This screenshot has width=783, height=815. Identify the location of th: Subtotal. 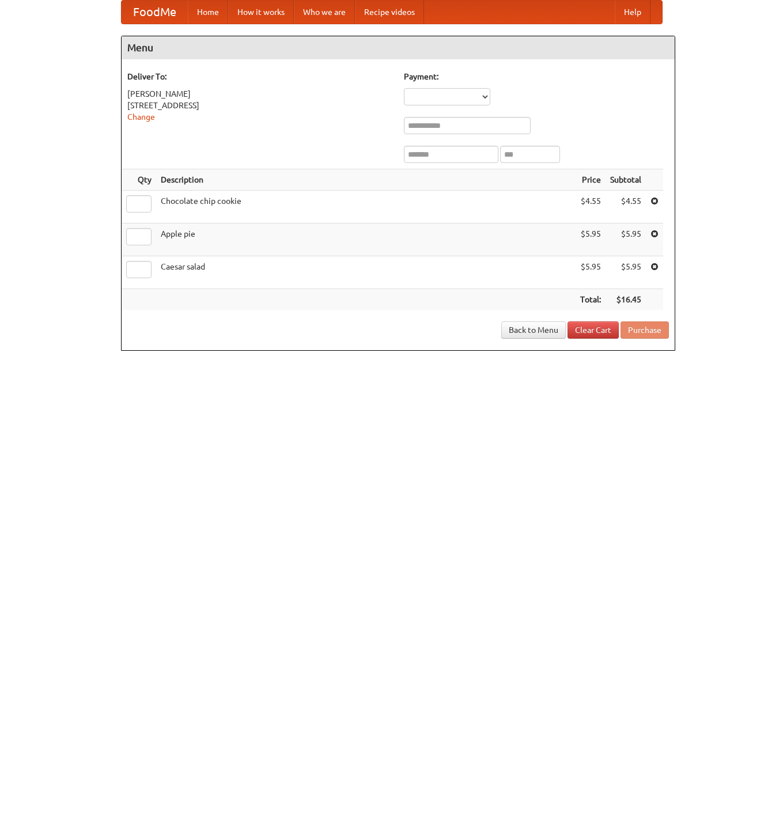
(626, 180).